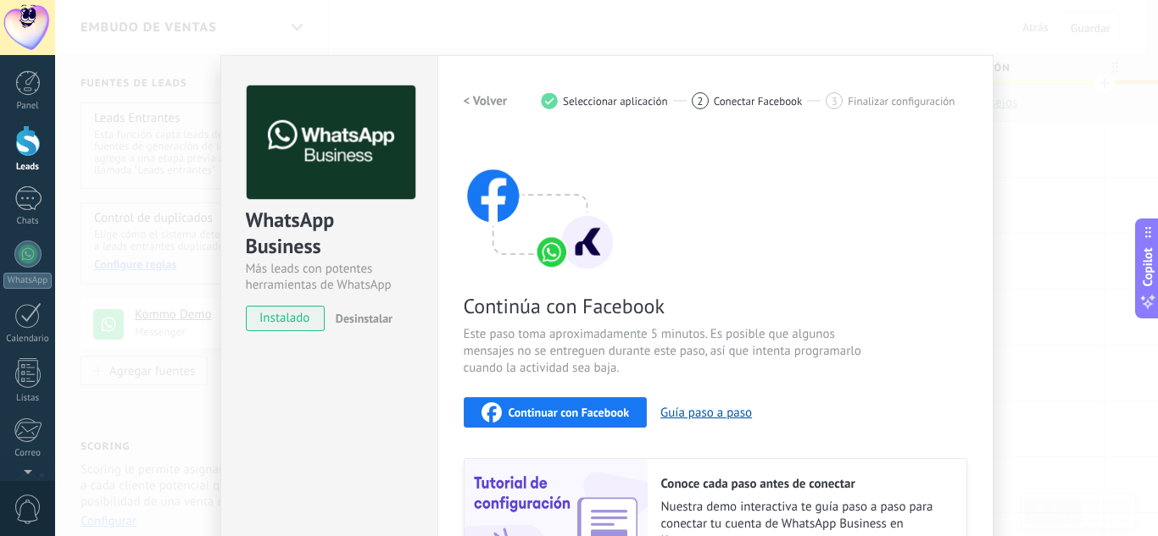 The height and width of the screenshot is (536, 1158). What do you see at coordinates (360, 319) in the screenshot?
I see `button: Desinstalar` at bounding box center [360, 319].